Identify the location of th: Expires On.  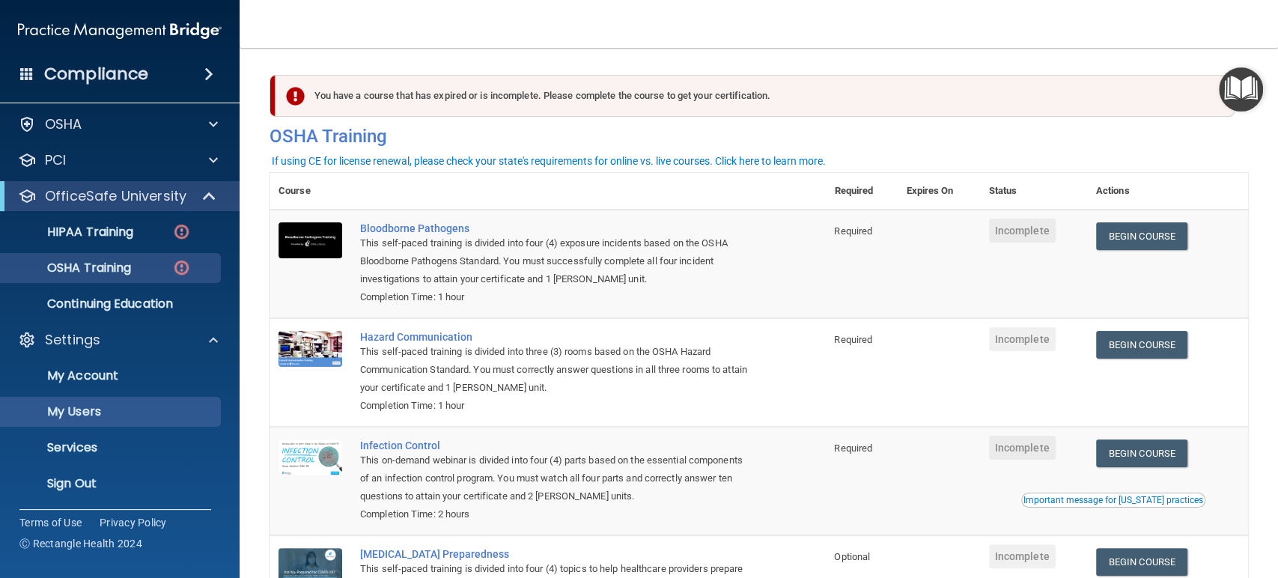
(938, 191).